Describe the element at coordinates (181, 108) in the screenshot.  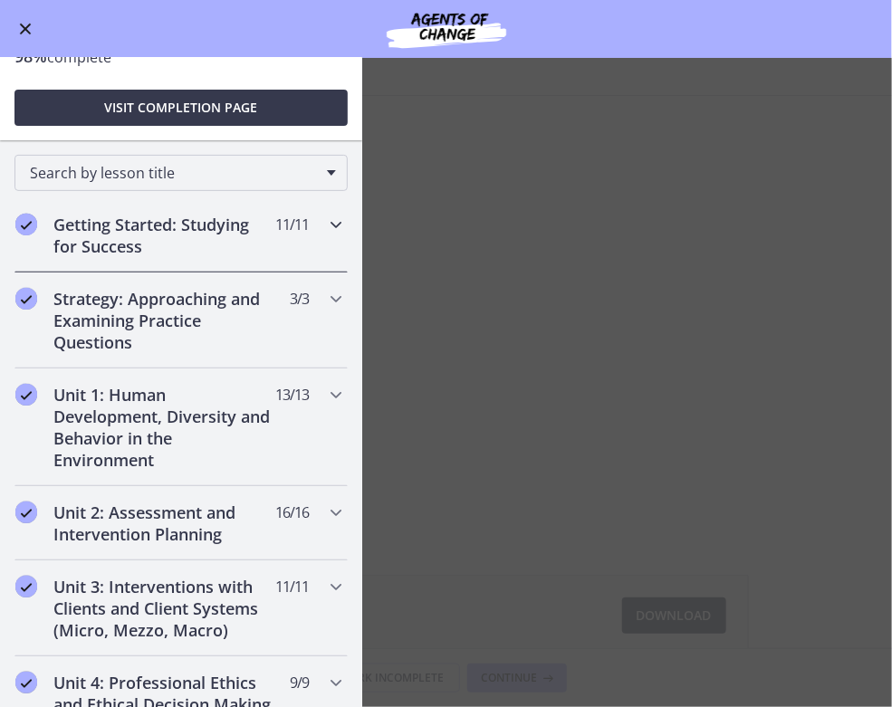
I see `span: Visit completion page` at that location.